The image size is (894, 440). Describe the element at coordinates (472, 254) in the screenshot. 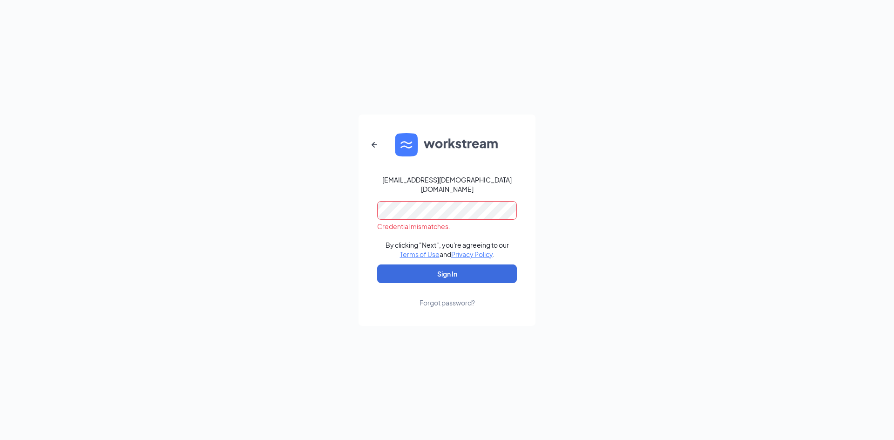

I see `a: Privacy Policy` at that location.